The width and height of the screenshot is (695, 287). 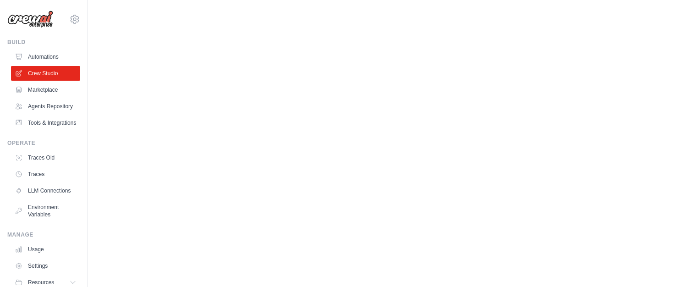 I want to click on a: Tools & Integrations, so click(x=45, y=123).